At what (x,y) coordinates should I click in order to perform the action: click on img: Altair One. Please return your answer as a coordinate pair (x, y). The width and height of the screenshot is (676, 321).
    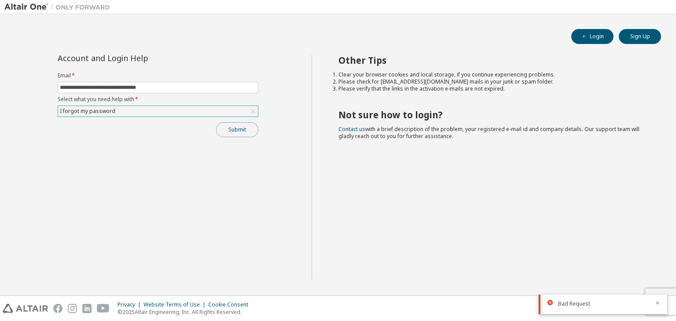
    Looking at the image, I should click on (59, 7).